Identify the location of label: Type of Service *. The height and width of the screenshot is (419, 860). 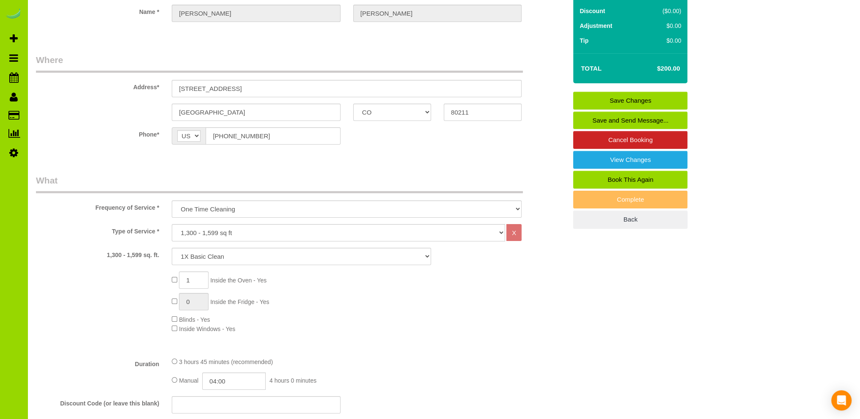
(97, 230).